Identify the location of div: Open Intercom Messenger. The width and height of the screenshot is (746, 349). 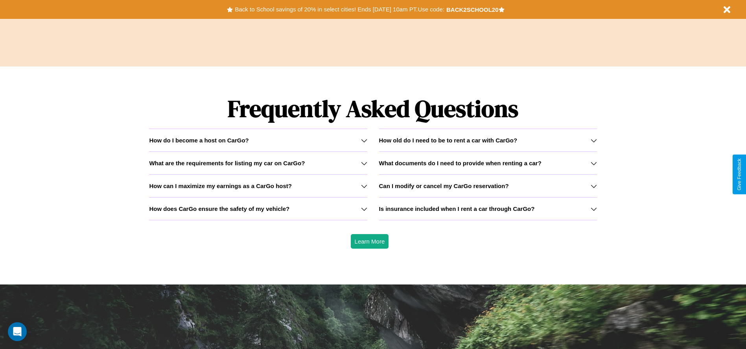
(17, 331).